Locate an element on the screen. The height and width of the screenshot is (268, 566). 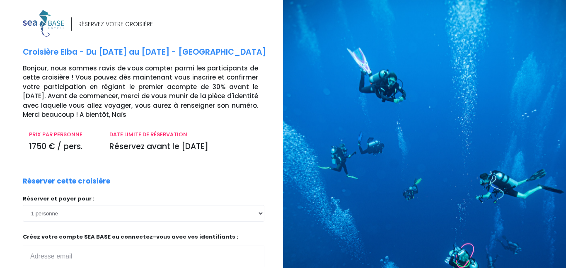
p: DATE LIMITE DE RÉSERVATION is located at coordinates (184, 135).